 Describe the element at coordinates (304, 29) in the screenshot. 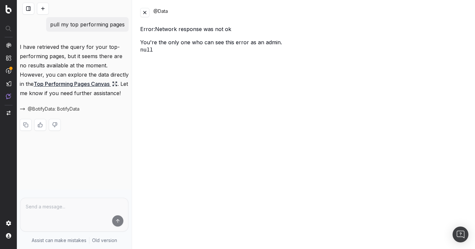

I see `div: Error: Network response was not ok` at that location.